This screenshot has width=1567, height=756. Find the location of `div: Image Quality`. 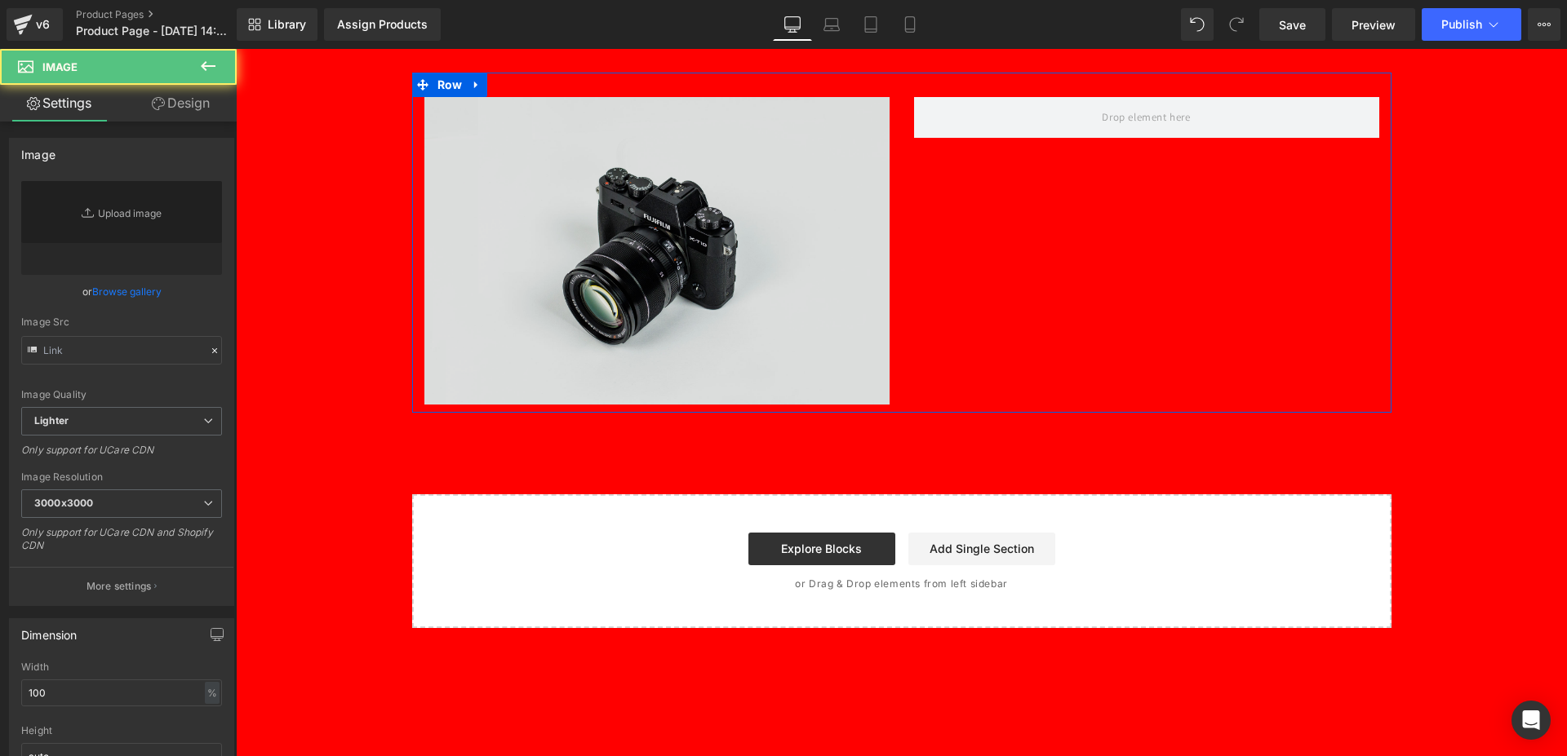

div: Image Quality is located at coordinates (122, 395).